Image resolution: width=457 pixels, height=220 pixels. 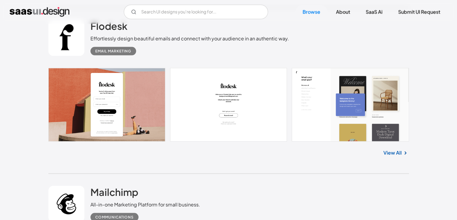 What do you see at coordinates (343, 12) in the screenshot?
I see `a: About` at bounding box center [343, 12].